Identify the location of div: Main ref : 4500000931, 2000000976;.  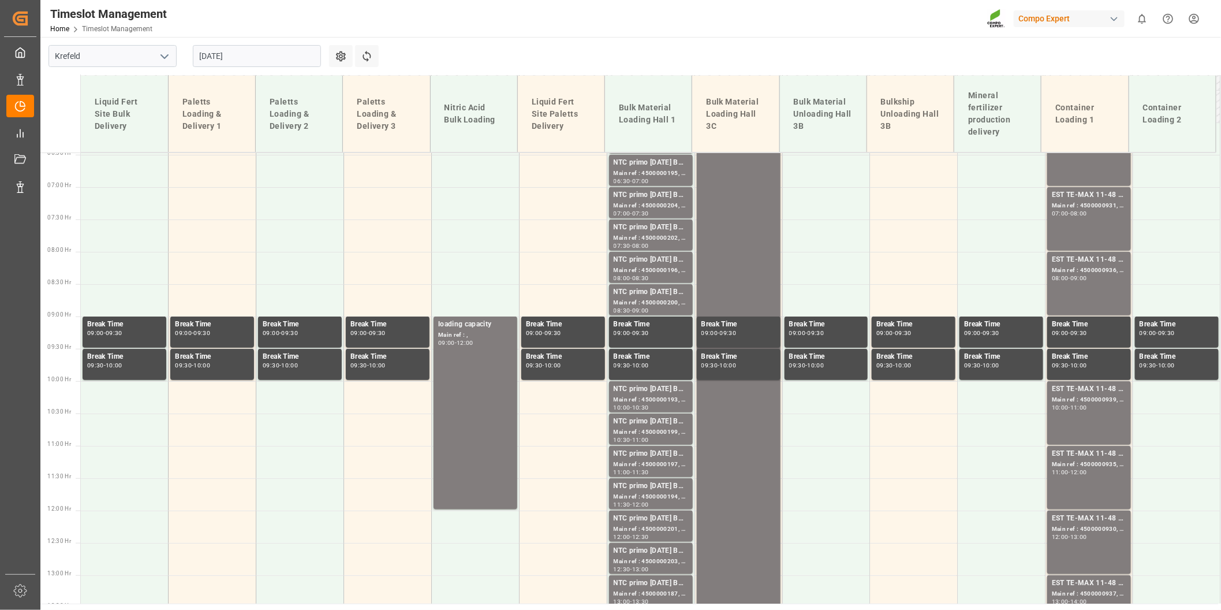
(1089, 206).